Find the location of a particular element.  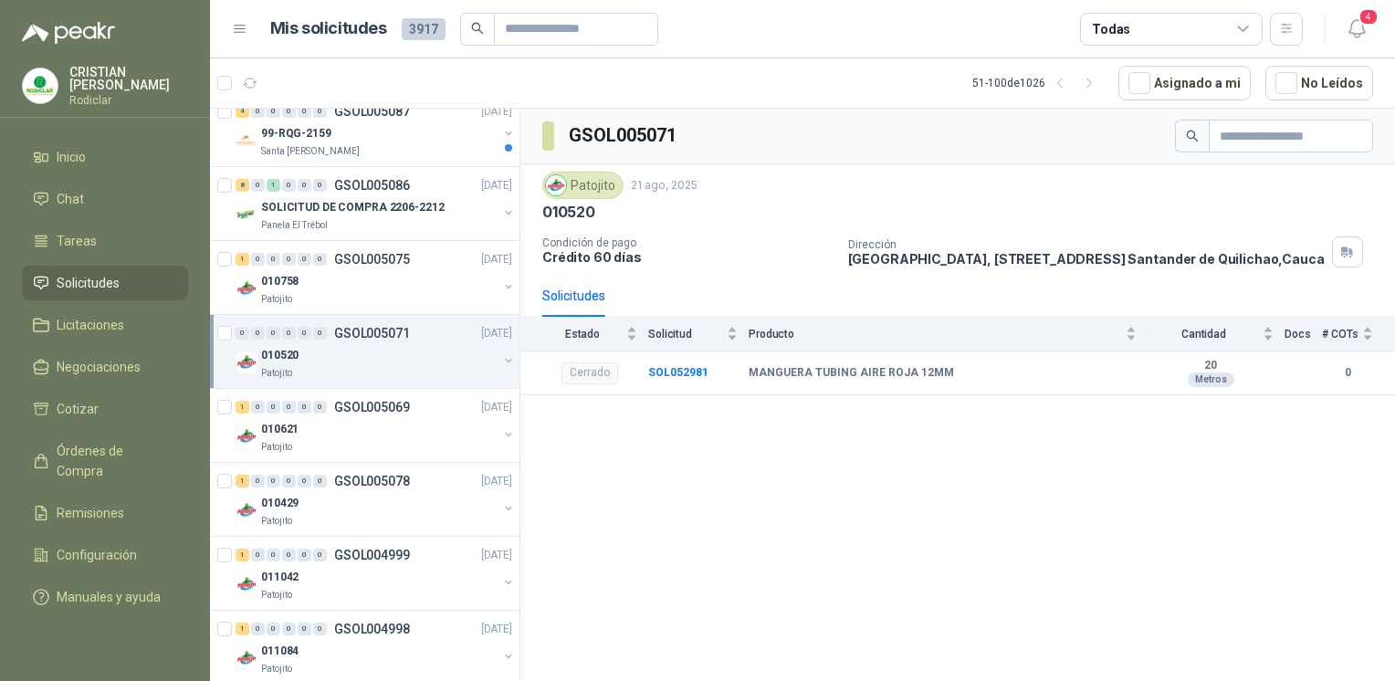

p: Crédito 60 días is located at coordinates (688, 257).